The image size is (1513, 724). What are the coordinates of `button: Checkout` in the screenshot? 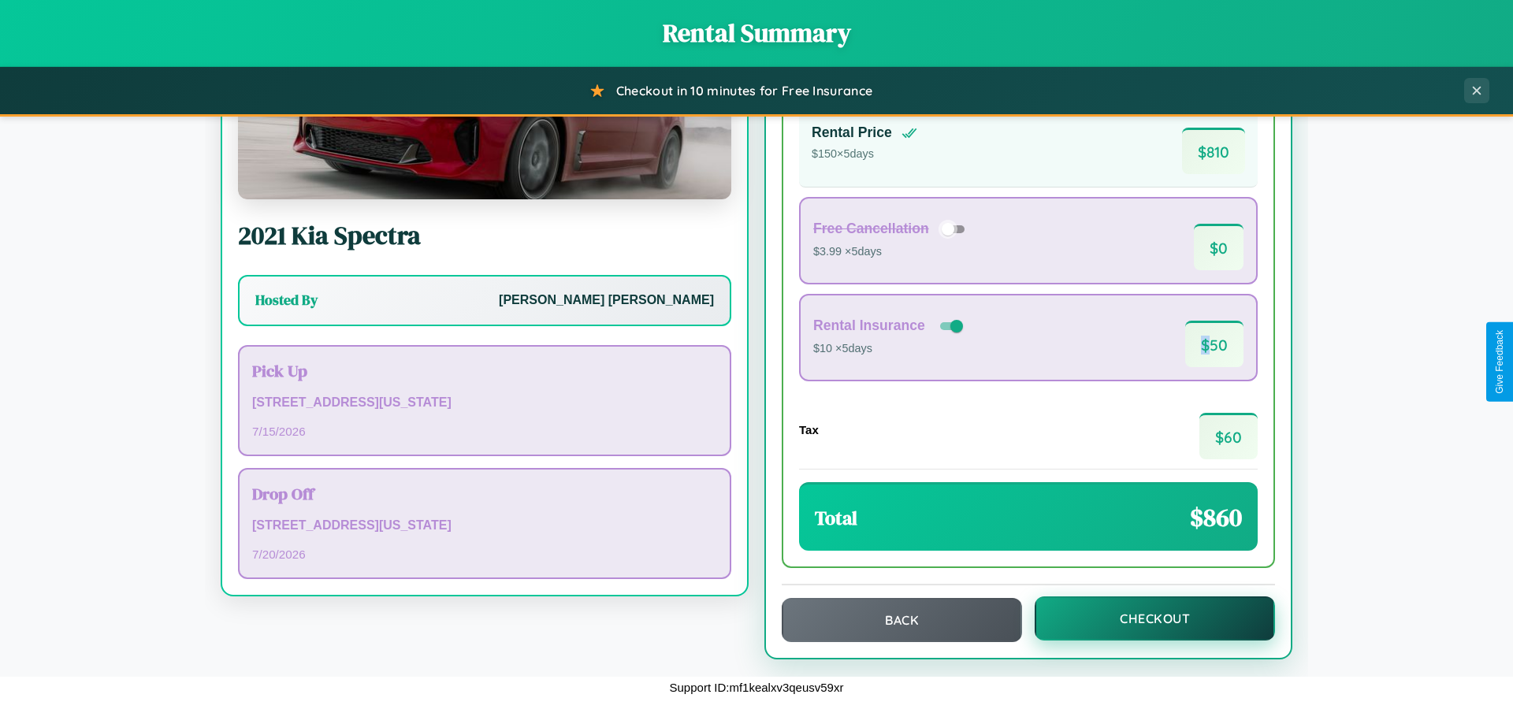 It's located at (1155, 619).